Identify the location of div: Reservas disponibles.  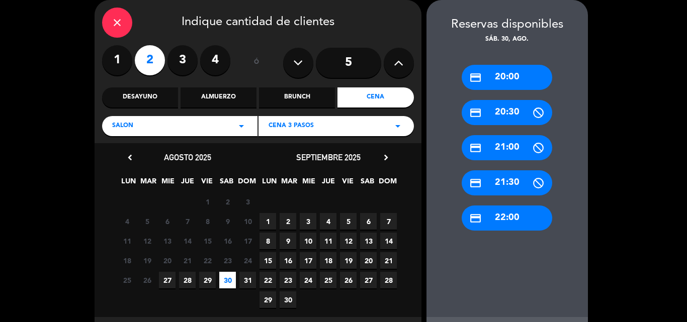
(507, 25).